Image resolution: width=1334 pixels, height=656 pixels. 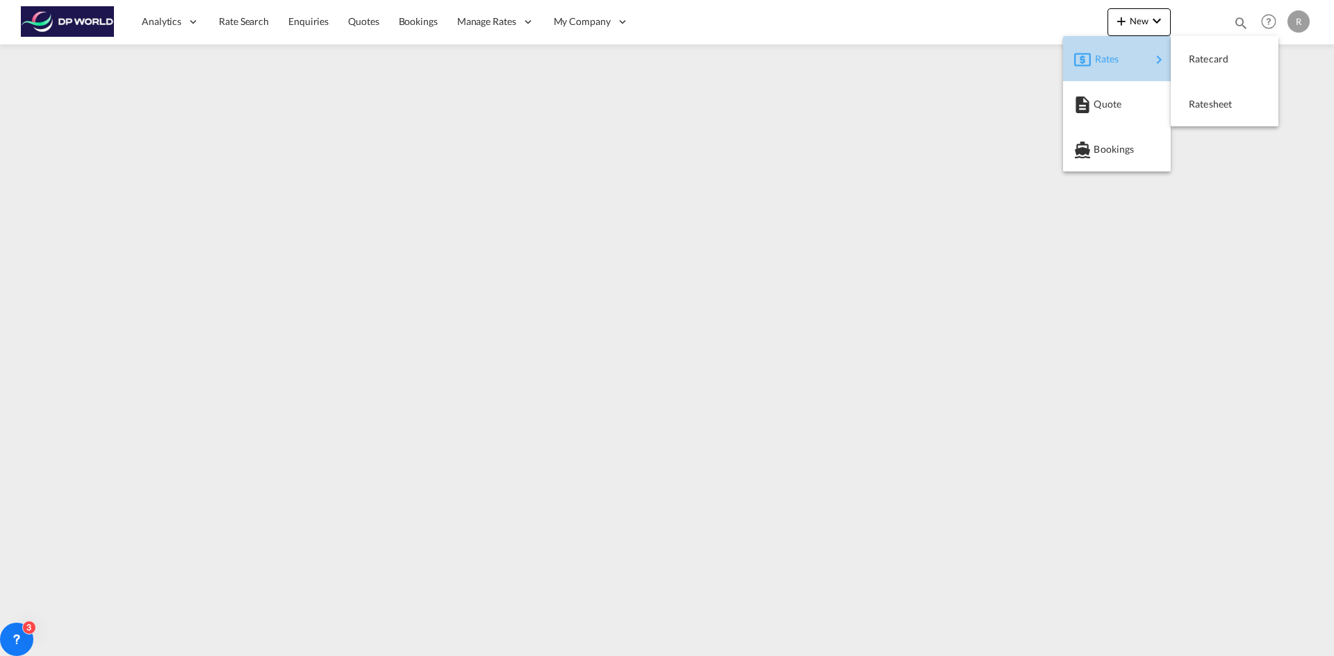 I want to click on button: Bookings, so click(x=1116, y=149).